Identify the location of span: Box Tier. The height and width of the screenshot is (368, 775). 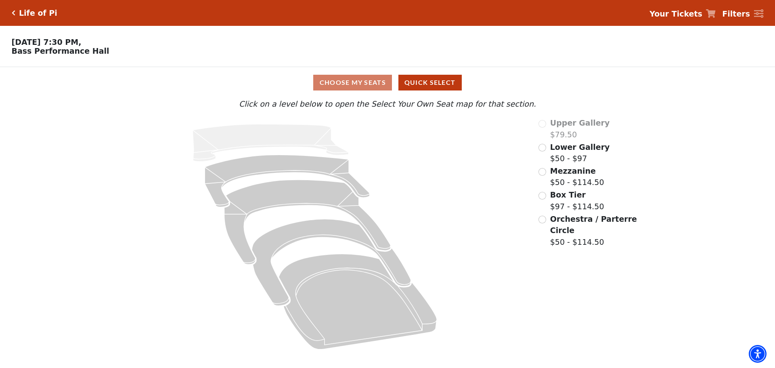
(568, 194).